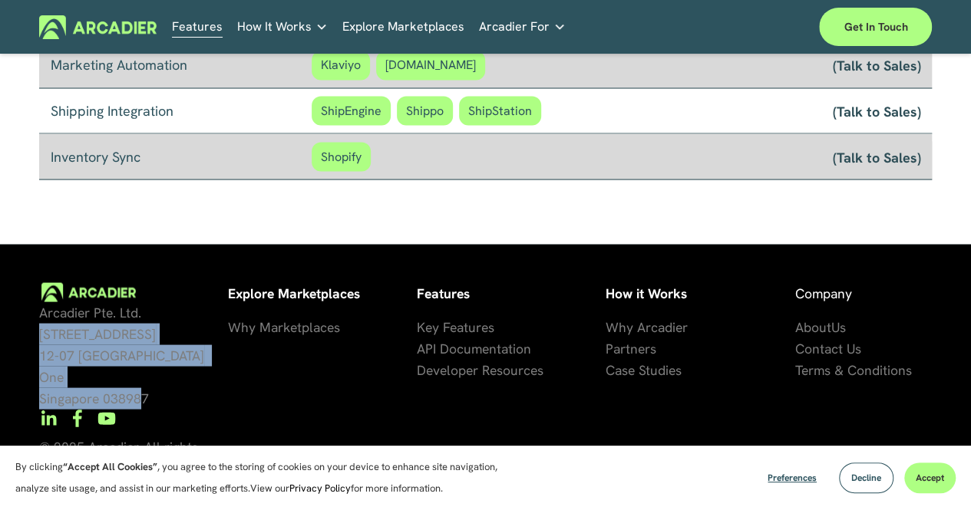 The width and height of the screenshot is (971, 510). What do you see at coordinates (120, 457) in the screenshot?
I see `span: © 2025 Arcadier. All rights reserved.` at bounding box center [120, 457].